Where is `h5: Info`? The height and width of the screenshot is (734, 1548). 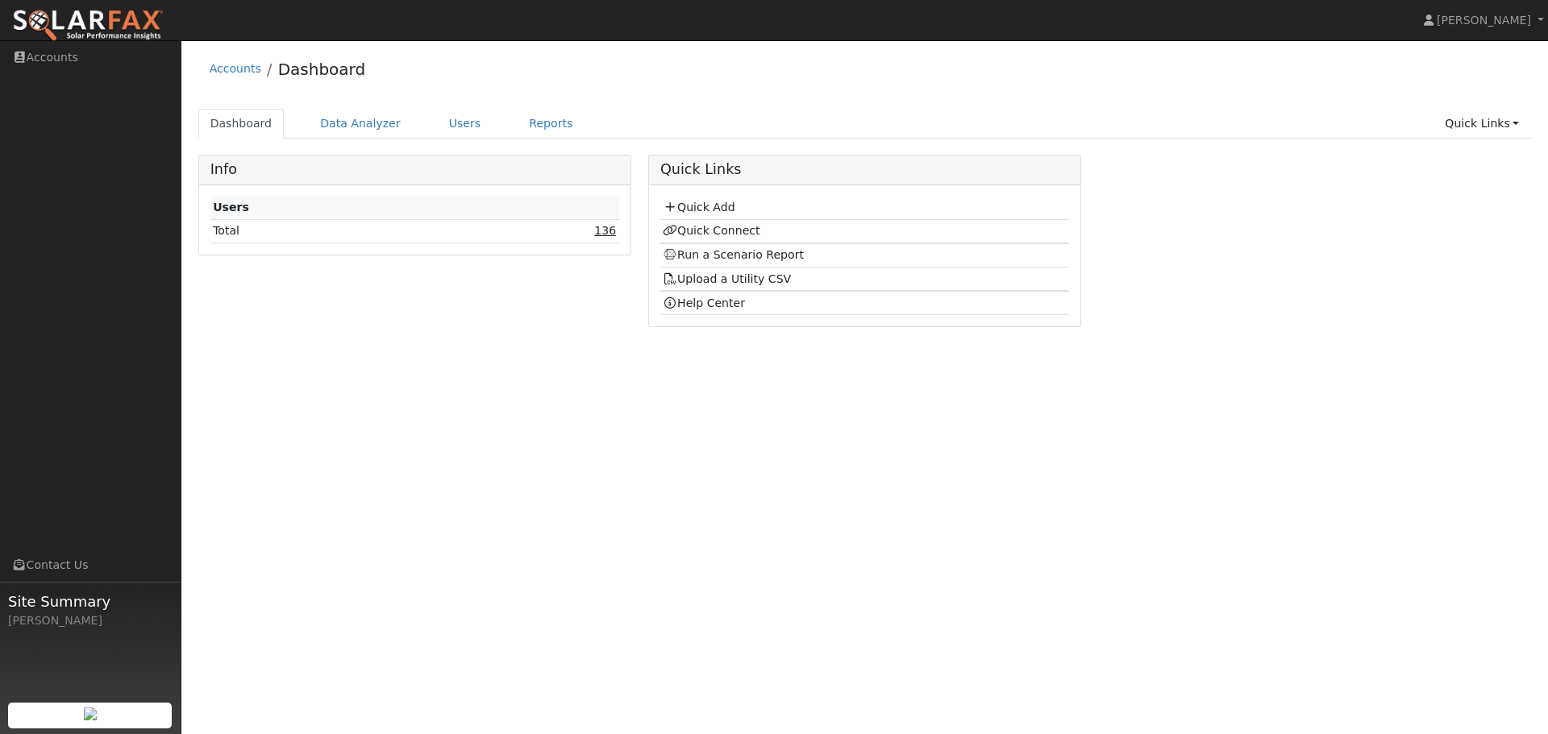
h5: Info is located at coordinates (414, 169).